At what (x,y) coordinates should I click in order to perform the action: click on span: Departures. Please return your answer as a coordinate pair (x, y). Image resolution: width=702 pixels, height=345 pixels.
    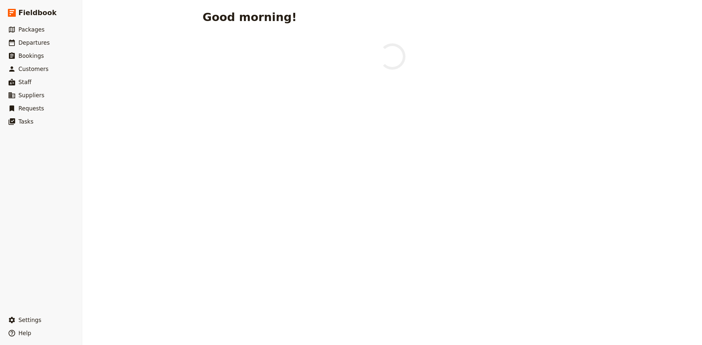
    Looking at the image, I should click on (34, 43).